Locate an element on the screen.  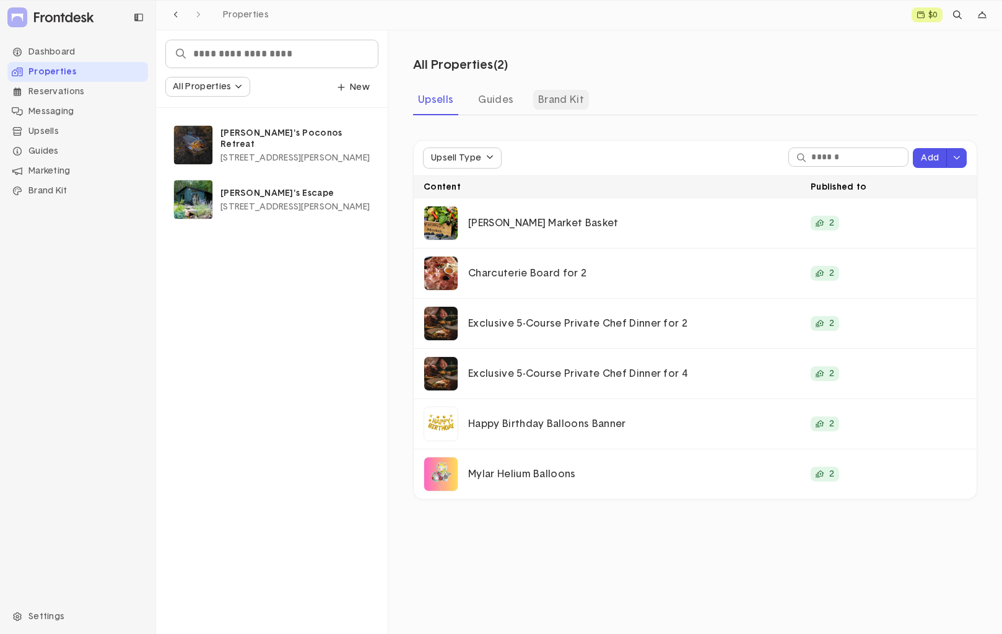
p: Mylar Helium Balloons is located at coordinates (634, 474).